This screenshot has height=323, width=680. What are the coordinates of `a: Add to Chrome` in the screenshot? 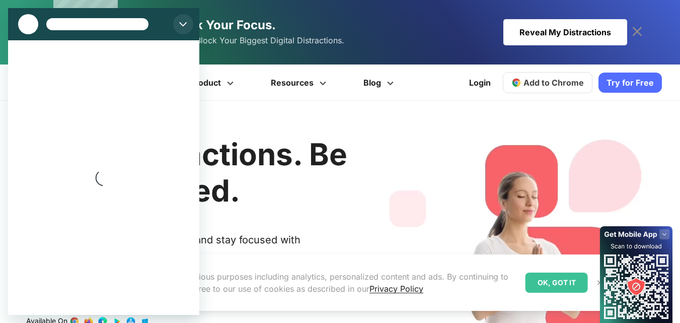 It's located at (548, 83).